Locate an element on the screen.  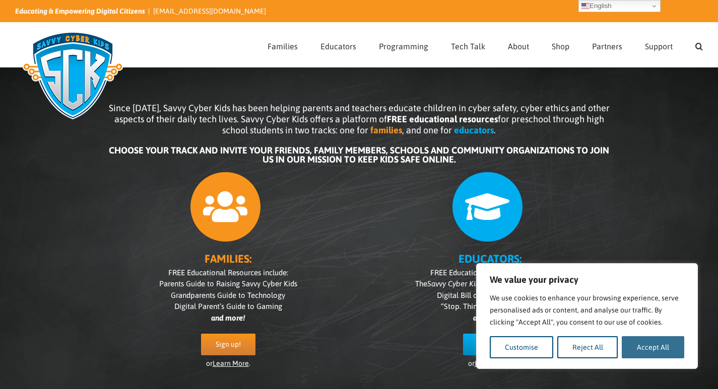
p: We value your privacy is located at coordinates (587, 280).